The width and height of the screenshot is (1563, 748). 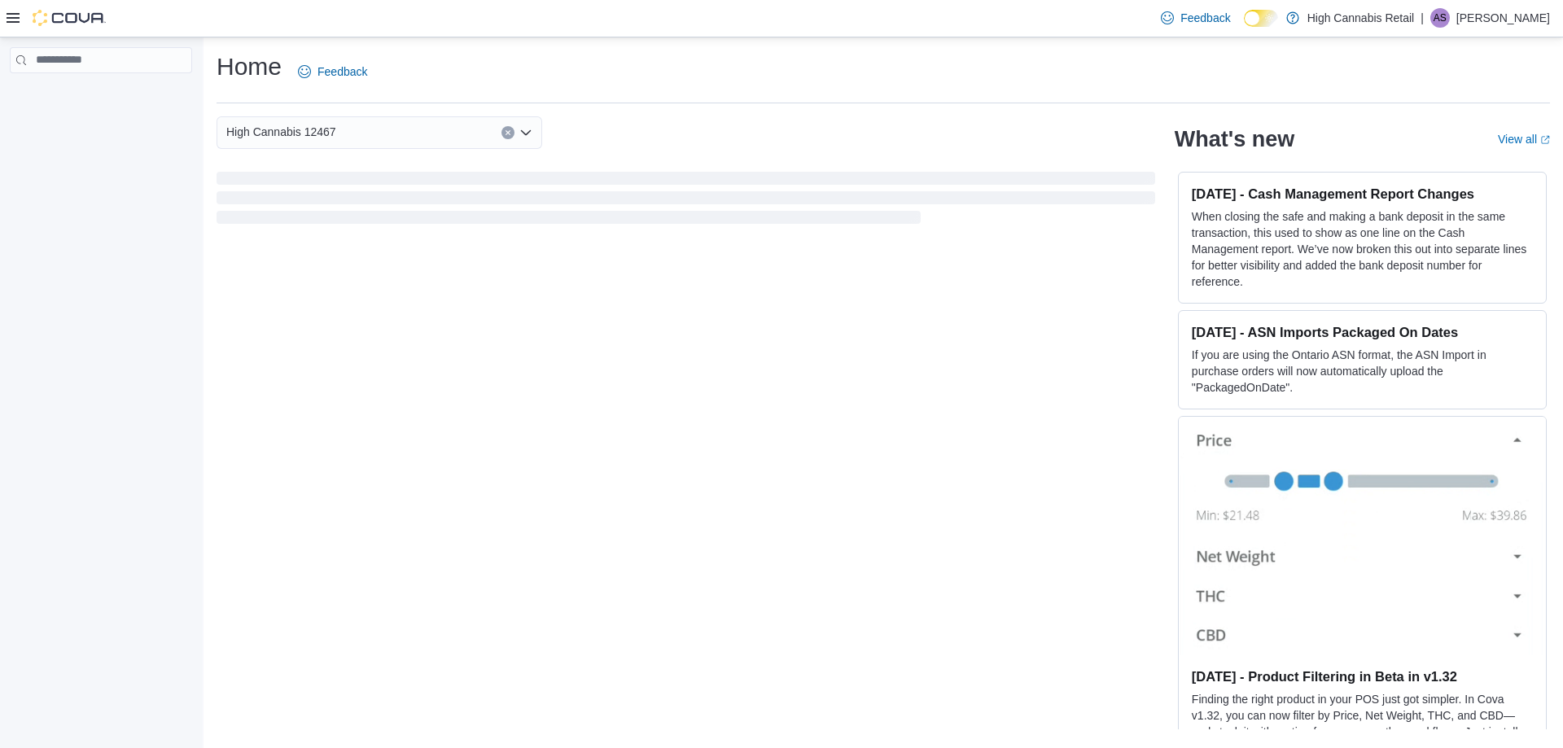 What do you see at coordinates (1362, 371) in the screenshot?
I see `p: If you are using the Ontario ASN format, the ASN Import in purchase orders will now automatically...` at bounding box center [1362, 371].